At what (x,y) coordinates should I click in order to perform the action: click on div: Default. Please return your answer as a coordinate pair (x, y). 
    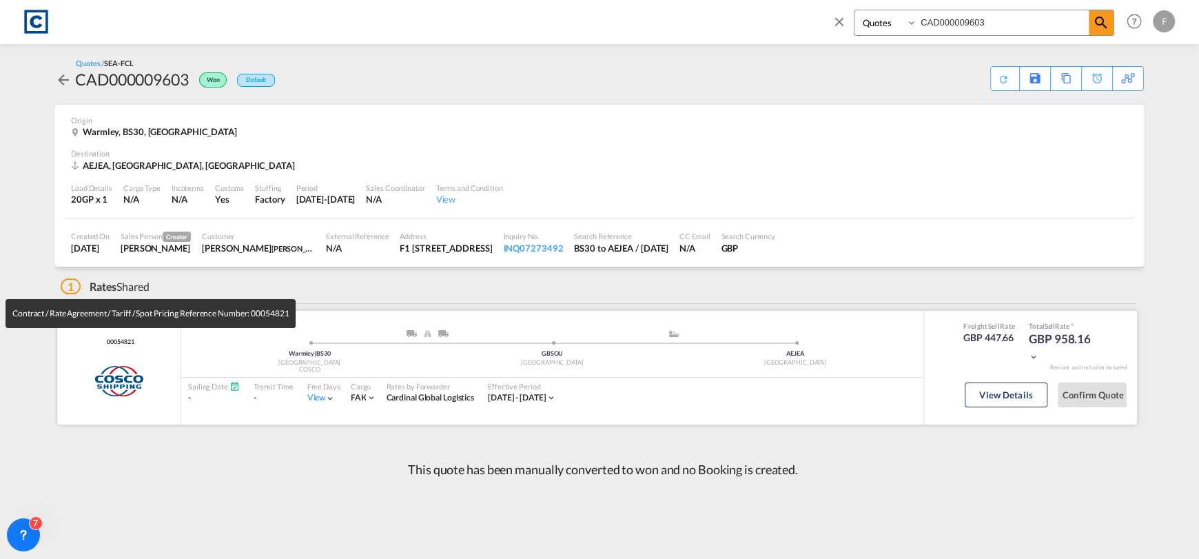
    Looking at the image, I should click on (256, 80).